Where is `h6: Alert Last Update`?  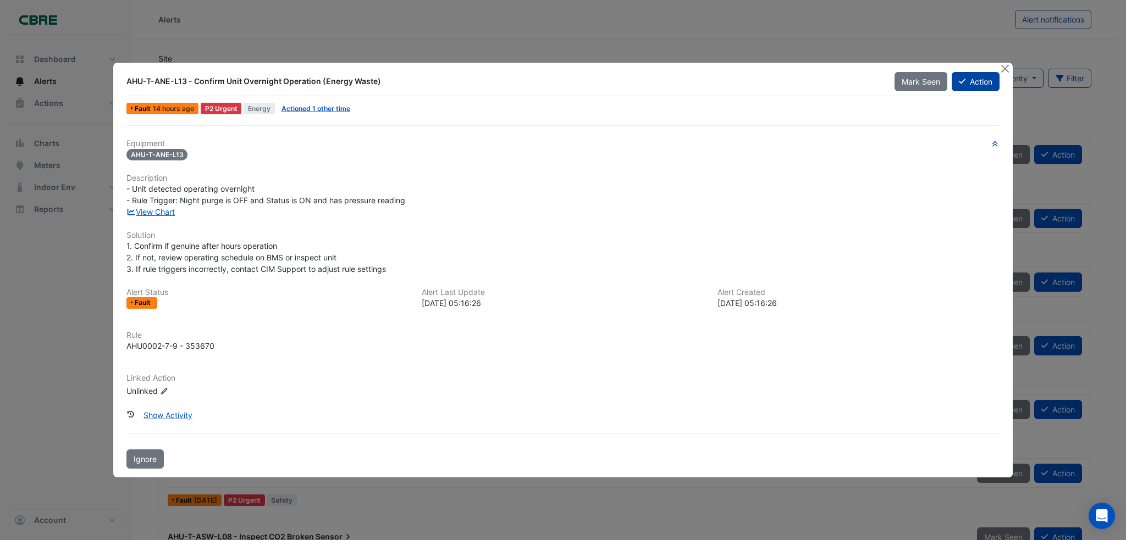
h6: Alert Last Update is located at coordinates (562, 292).